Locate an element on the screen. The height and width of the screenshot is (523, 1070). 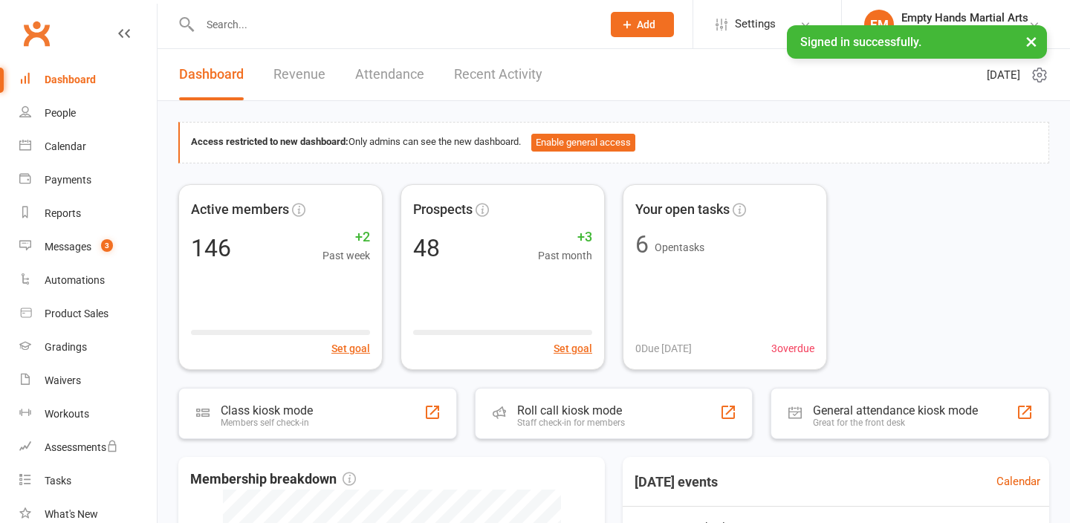
a: Payments is located at coordinates (88, 180).